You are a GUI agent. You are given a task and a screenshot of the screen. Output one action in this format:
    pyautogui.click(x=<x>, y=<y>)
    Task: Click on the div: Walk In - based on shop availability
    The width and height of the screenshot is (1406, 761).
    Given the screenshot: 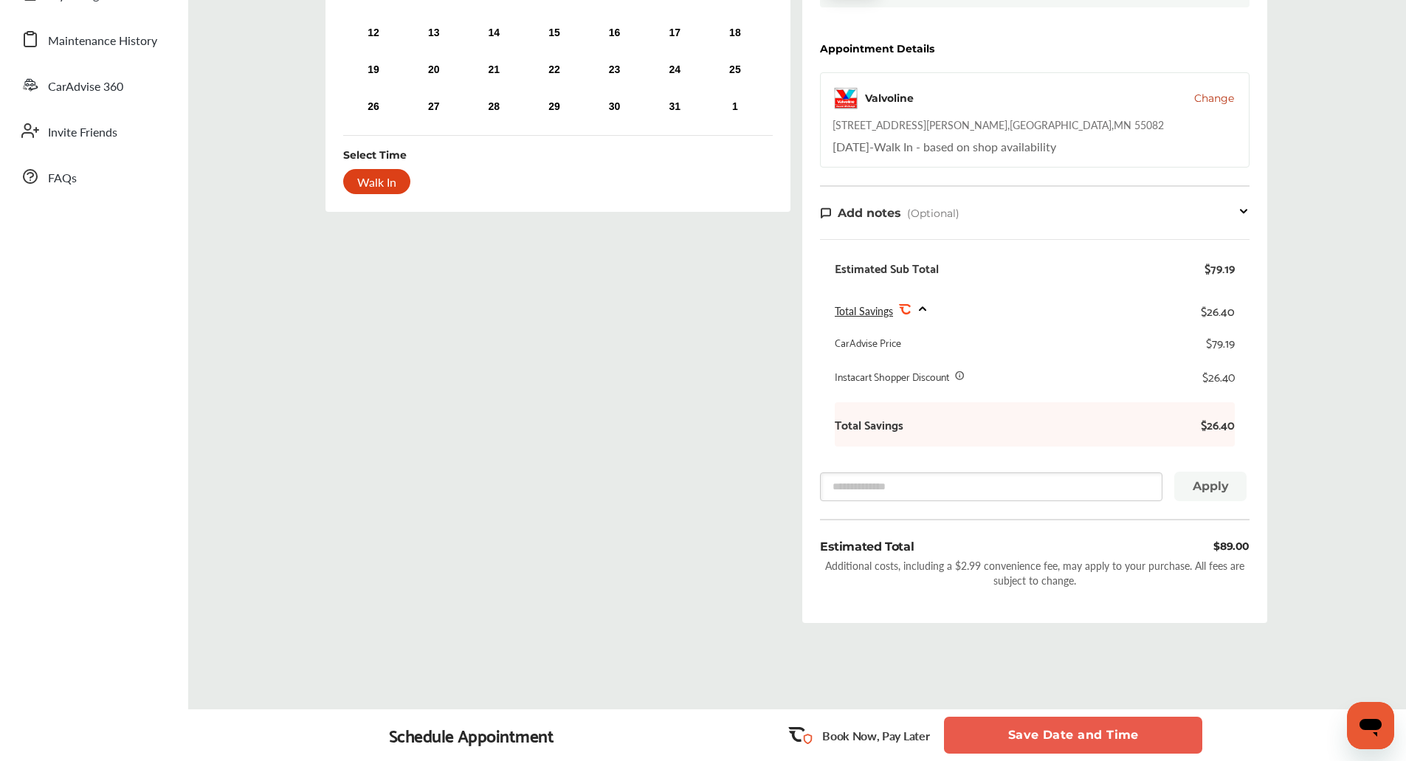 What is the action you would take?
    pyautogui.click(x=944, y=146)
    